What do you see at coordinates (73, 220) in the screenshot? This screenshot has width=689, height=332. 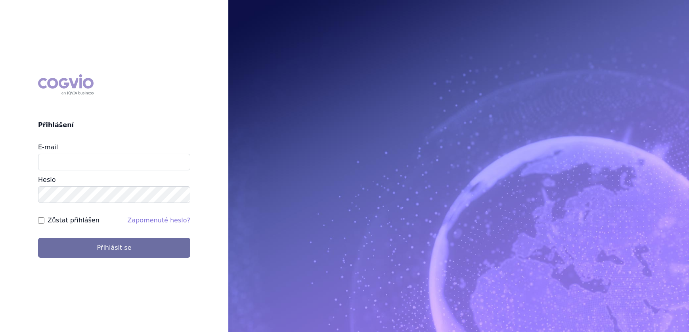 I see `label: Zůstat přihlášen` at bounding box center [73, 220].